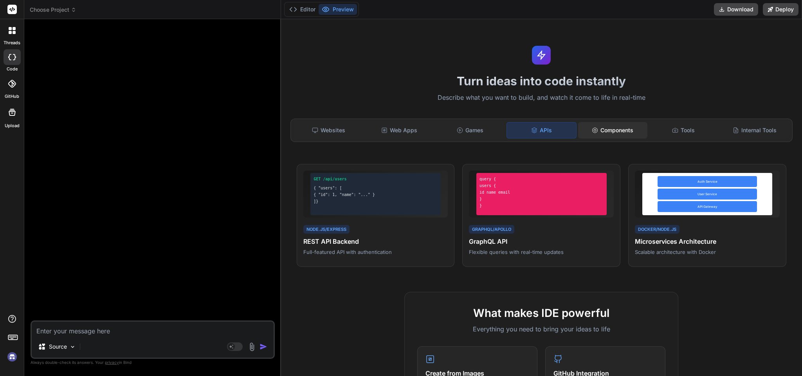  Describe the element at coordinates (491, 229) in the screenshot. I see `div: GraphQL/Apollo` at that location.